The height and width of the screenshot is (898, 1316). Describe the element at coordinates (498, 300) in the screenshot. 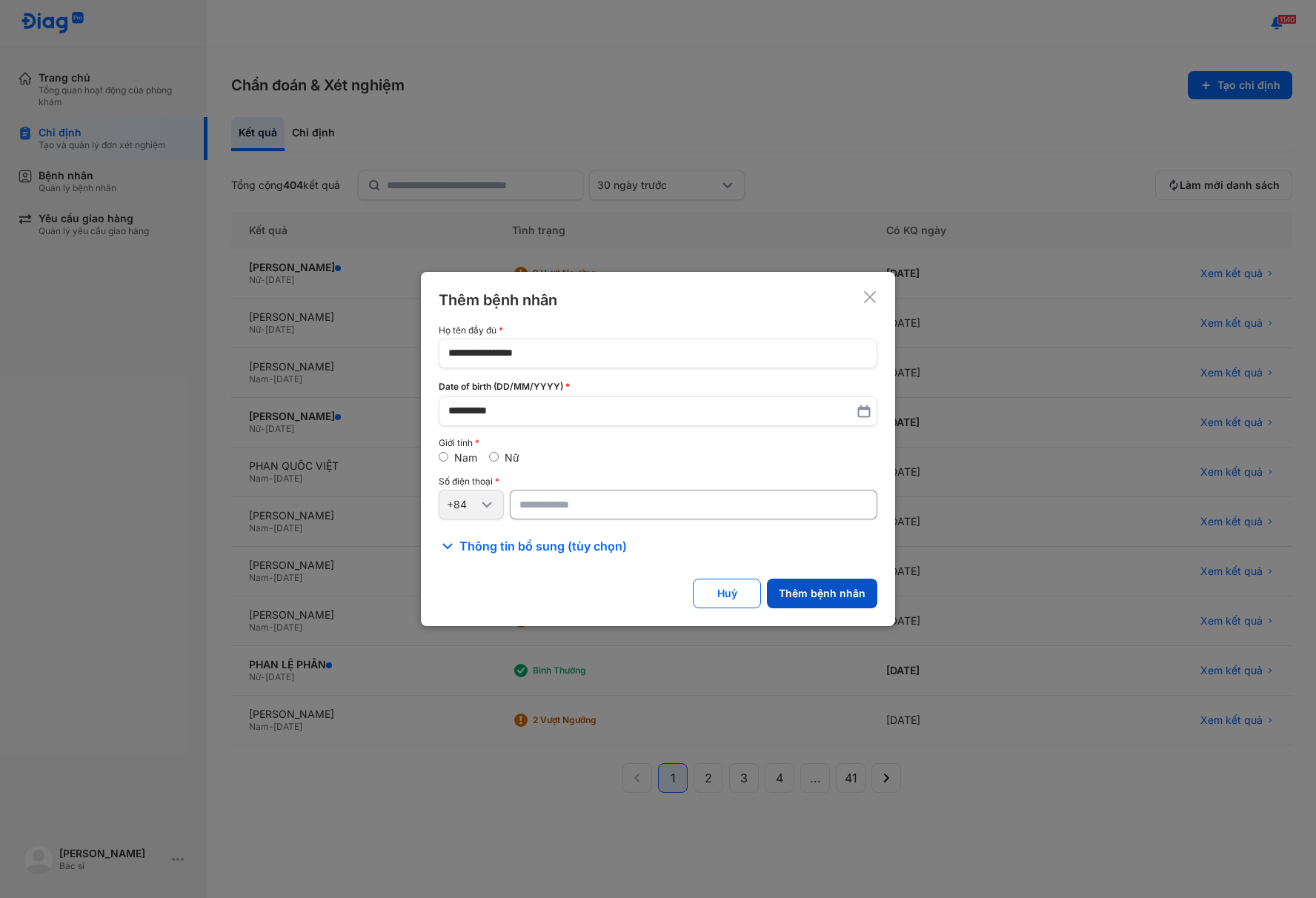

I see `div: Thêm bệnh nhân` at that location.